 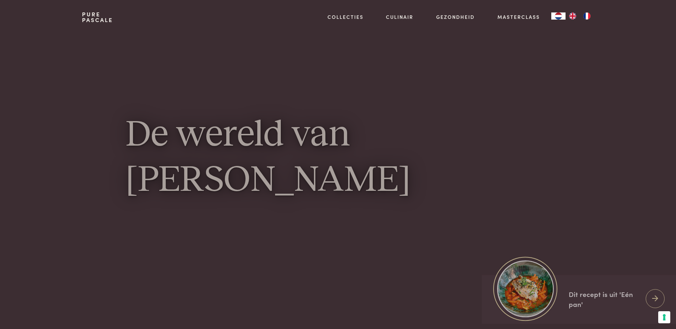 What do you see at coordinates (573, 16) in the screenshot?
I see `aside: Language selected: Nederlands` at bounding box center [573, 16].